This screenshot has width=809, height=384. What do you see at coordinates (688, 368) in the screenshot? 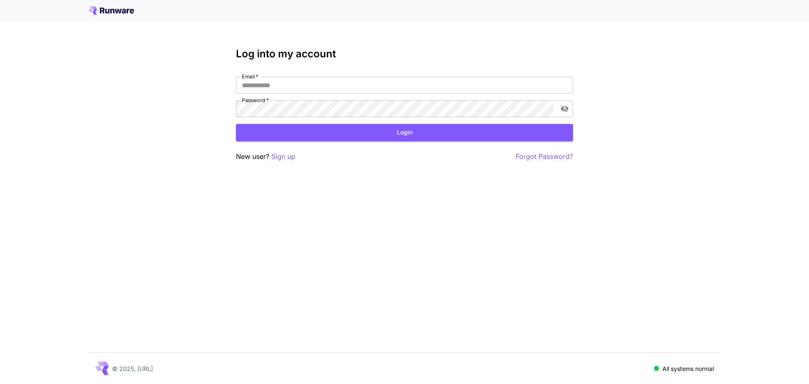
I see `p: All systems normal` at bounding box center [688, 368].